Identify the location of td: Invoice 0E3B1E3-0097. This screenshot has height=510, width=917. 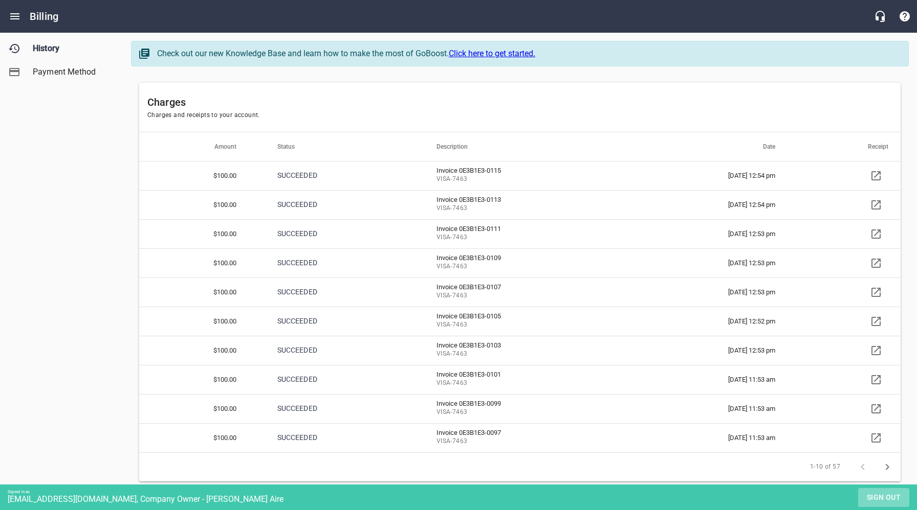
(527, 438).